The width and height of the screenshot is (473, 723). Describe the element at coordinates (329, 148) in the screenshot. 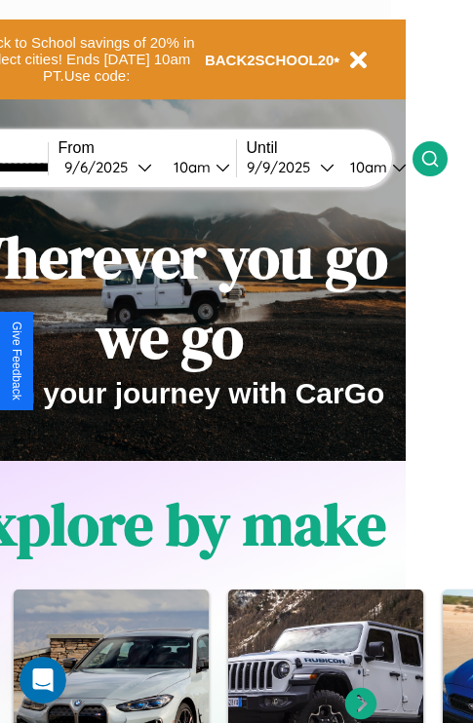

I see `label: Until` at that location.